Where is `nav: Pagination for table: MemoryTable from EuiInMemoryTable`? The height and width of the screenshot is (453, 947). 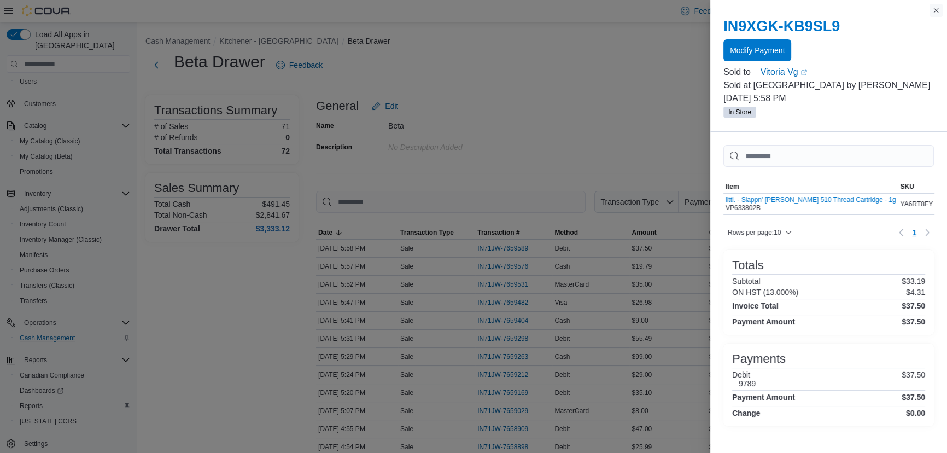 nav: Pagination for table: MemoryTable from EuiInMemoryTable is located at coordinates (914, 232).